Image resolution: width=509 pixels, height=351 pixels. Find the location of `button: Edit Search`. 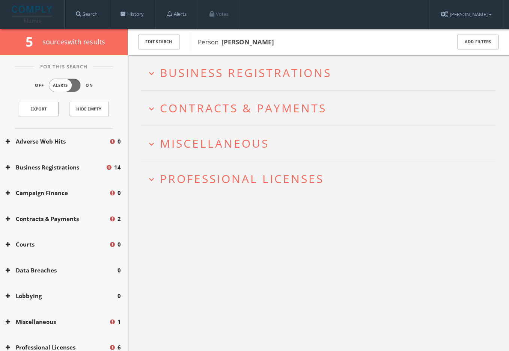

button: Edit Search is located at coordinates (159, 42).